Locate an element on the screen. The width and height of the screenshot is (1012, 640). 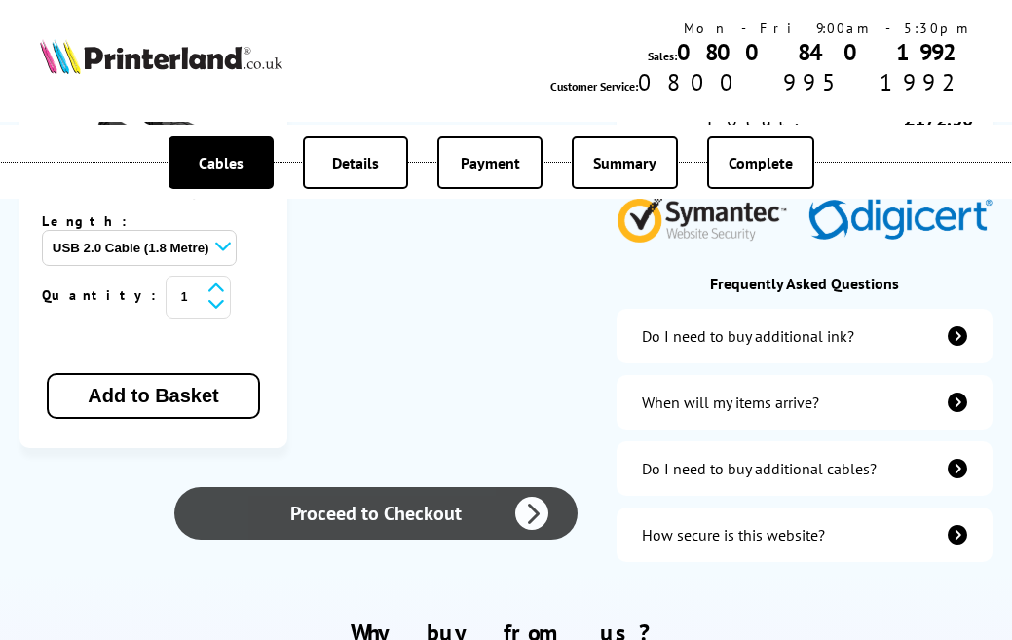
a: additional-ink is located at coordinates (804, 336).